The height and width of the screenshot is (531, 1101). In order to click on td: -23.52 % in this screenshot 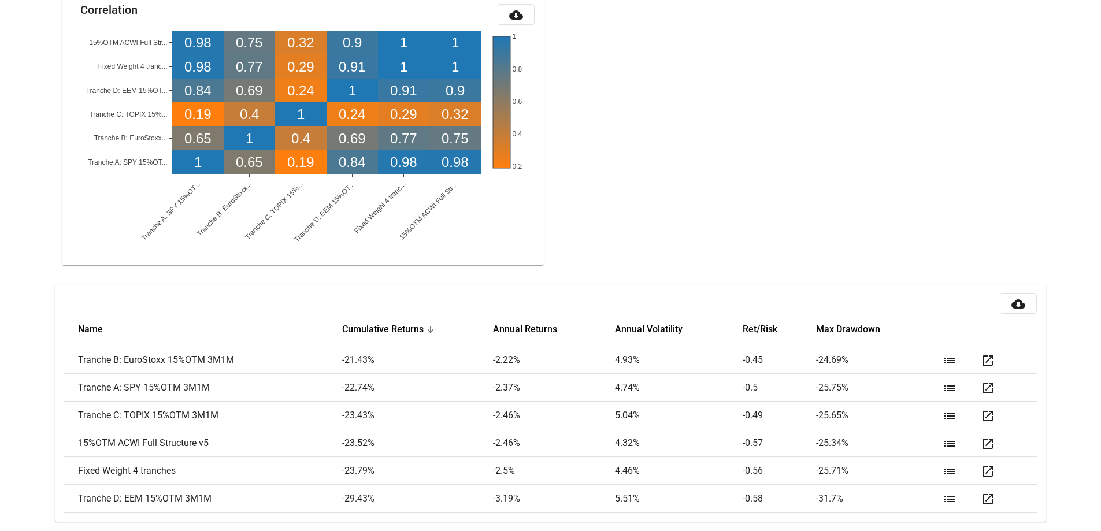, I will do `click(417, 443)`.